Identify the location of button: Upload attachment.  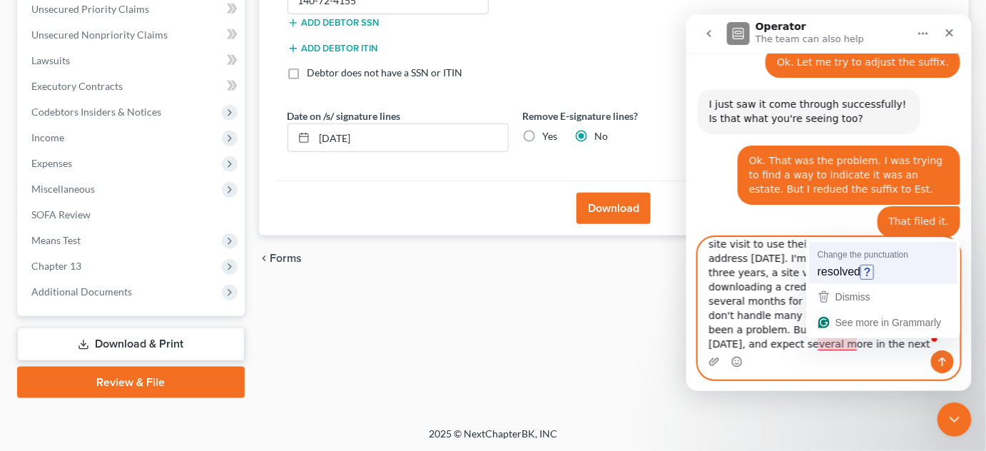
(28, 347).